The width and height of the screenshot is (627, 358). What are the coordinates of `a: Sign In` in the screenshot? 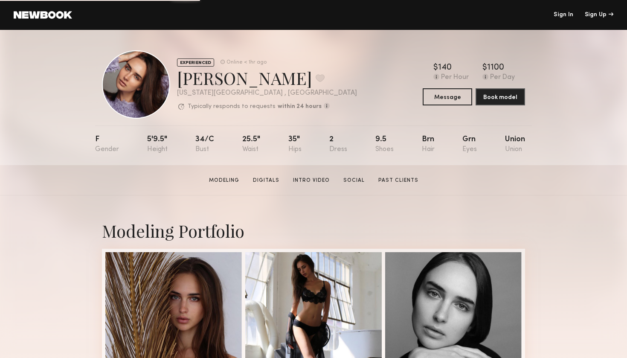 It's located at (563, 15).